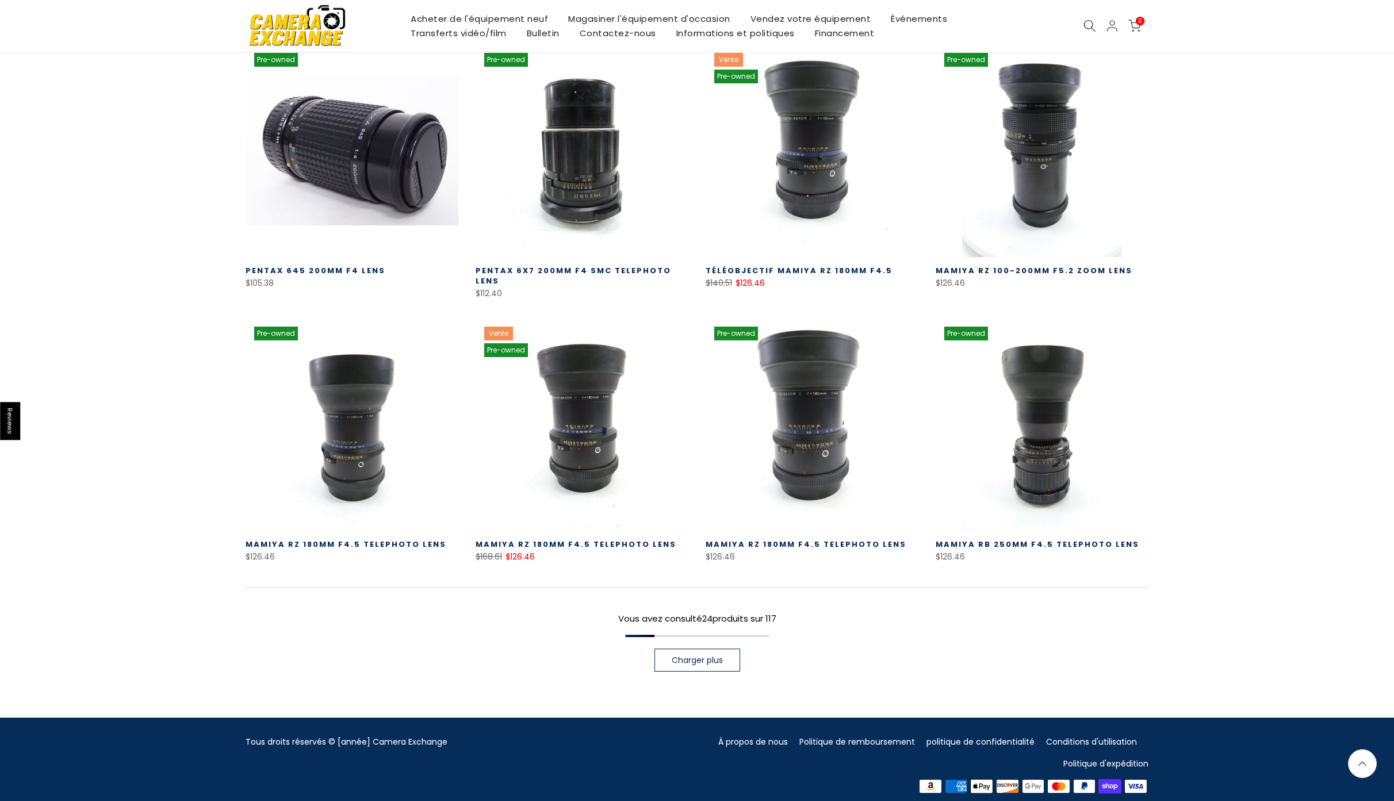 Image resolution: width=1394 pixels, height=801 pixels. What do you see at coordinates (931, 787) in the screenshot?
I see `img: amazon payments` at bounding box center [931, 787].